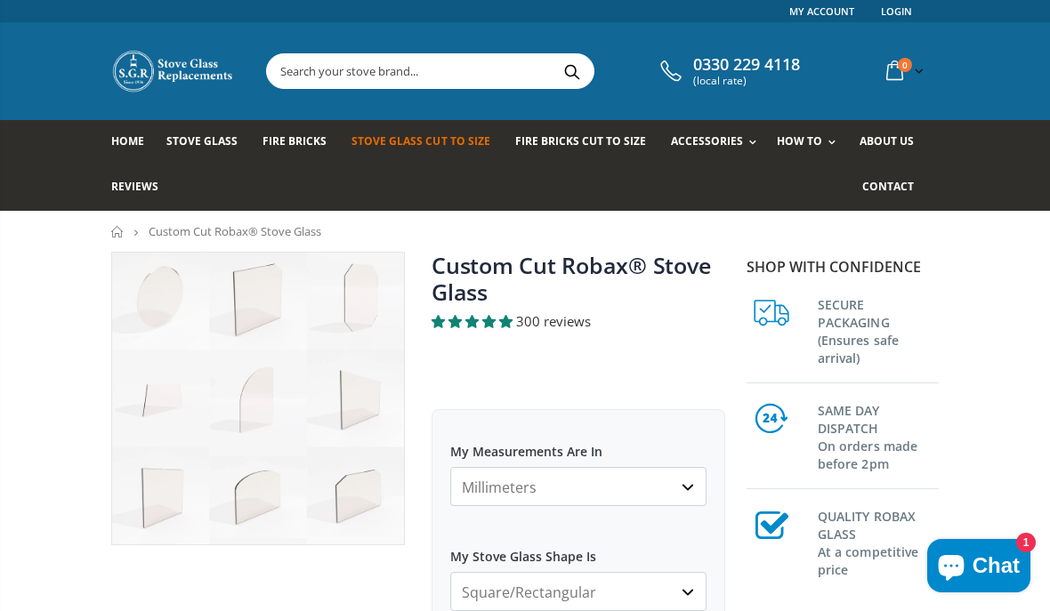  What do you see at coordinates (295, 141) in the screenshot?
I see `span: Fire Bricks` at bounding box center [295, 141].